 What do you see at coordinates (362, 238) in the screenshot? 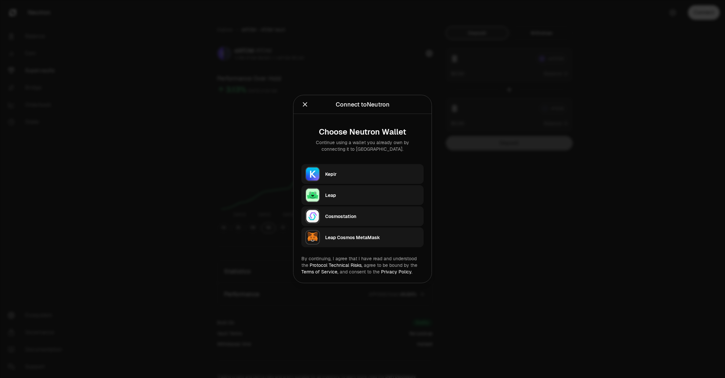
I see `button: Leap Cosmos MetaMaskLeap Cosmos MetaMask` at bounding box center [362, 238].